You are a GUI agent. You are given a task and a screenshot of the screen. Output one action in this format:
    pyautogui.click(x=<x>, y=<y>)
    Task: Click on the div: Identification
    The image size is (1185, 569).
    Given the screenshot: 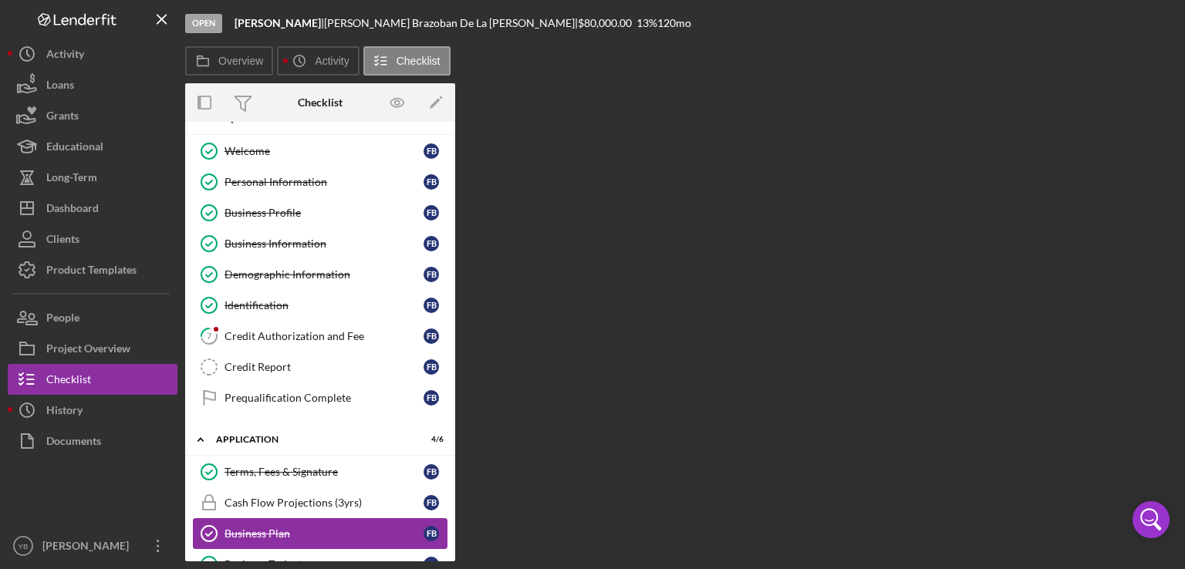 What is the action you would take?
    pyautogui.click(x=324, y=306)
    